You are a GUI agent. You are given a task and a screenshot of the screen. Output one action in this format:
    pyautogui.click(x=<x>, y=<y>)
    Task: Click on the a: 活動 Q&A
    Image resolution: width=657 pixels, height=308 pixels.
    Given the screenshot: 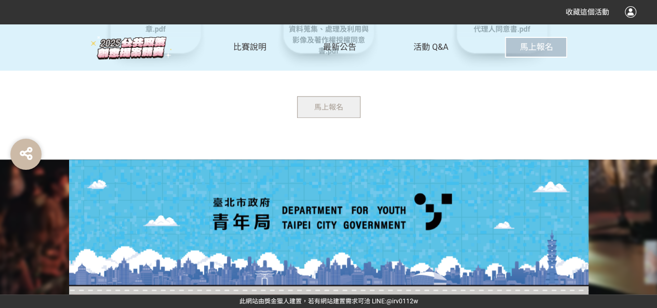 What is the action you would take?
    pyautogui.click(x=431, y=47)
    